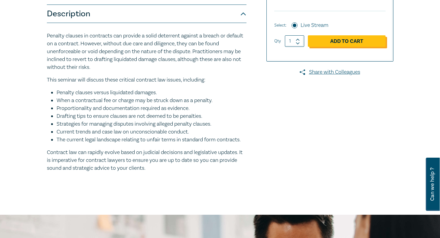 The height and width of the screenshot is (238, 440). I want to click on label: Live Stream, so click(314, 25).